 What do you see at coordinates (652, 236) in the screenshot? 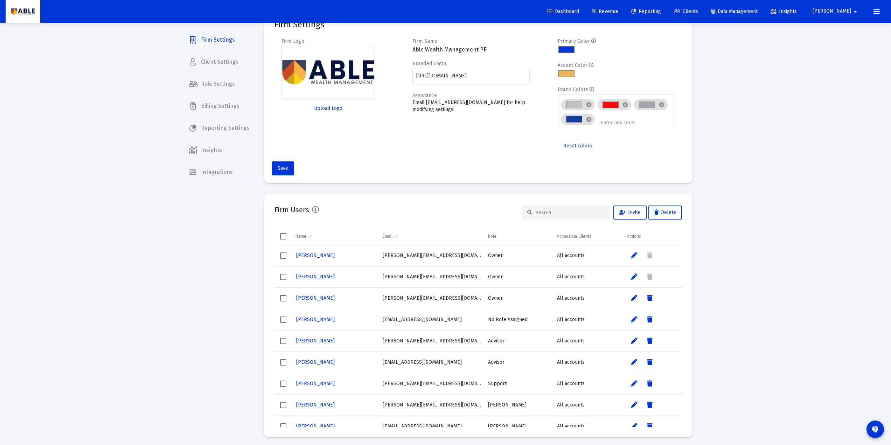
I see `td: Column Actions` at bounding box center [652, 236].